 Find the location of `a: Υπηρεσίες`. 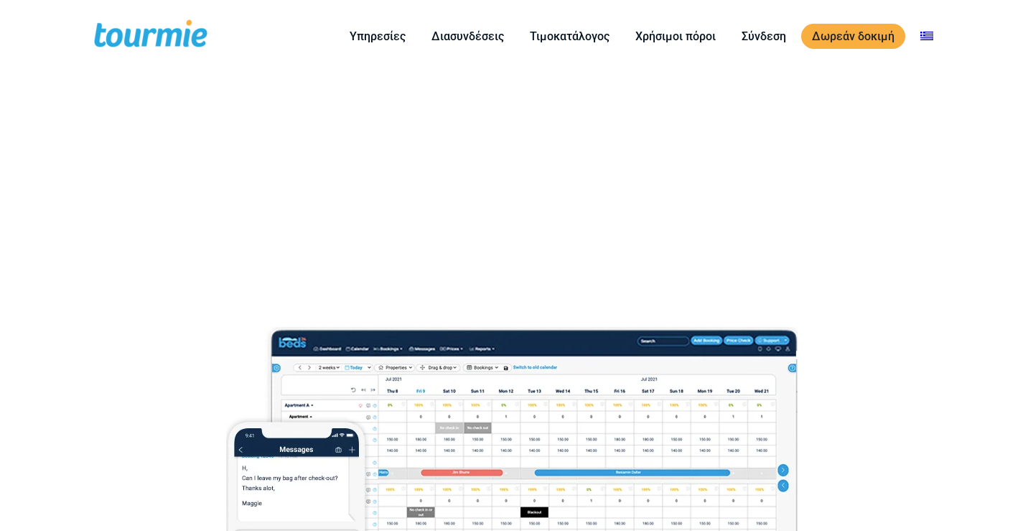

a: Υπηρεσίες is located at coordinates (378, 36).